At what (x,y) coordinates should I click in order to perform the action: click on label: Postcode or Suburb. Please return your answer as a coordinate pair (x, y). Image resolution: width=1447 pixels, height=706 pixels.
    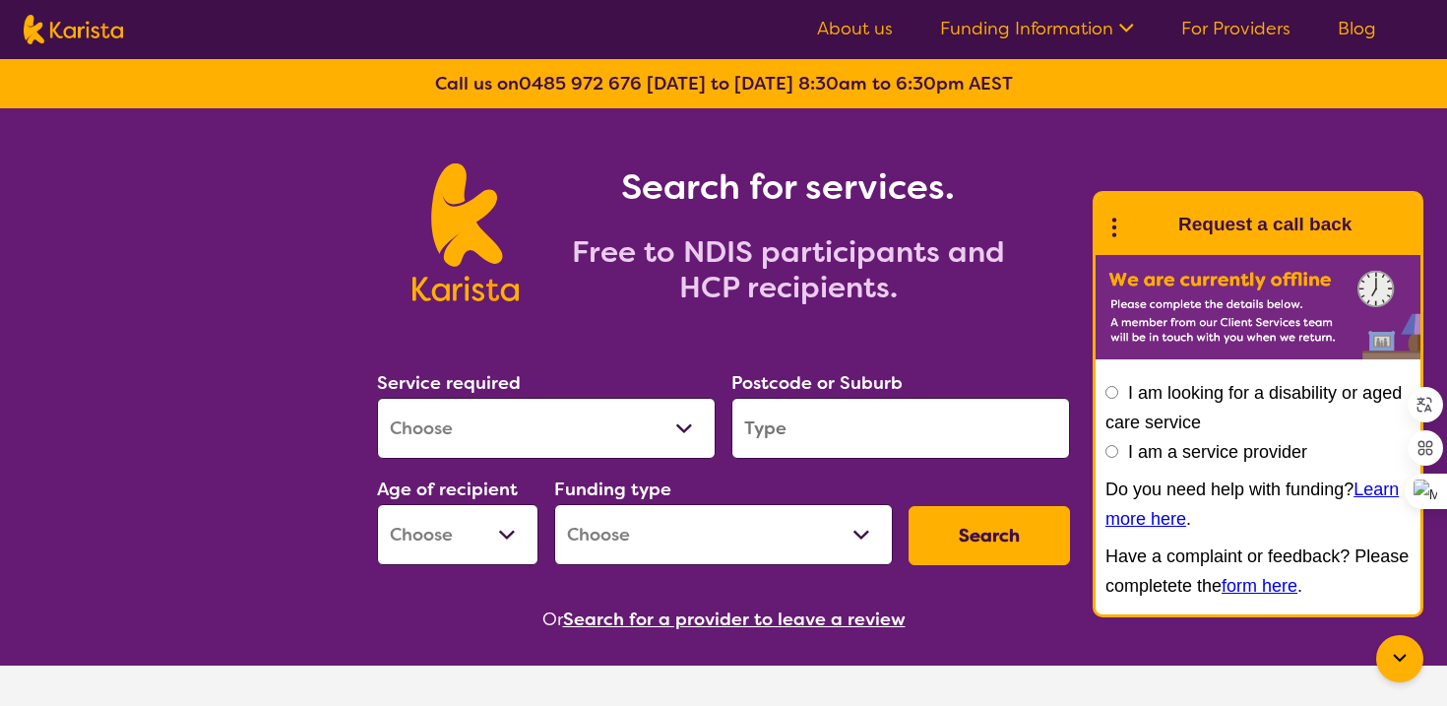
    Looking at the image, I should click on (817, 383).